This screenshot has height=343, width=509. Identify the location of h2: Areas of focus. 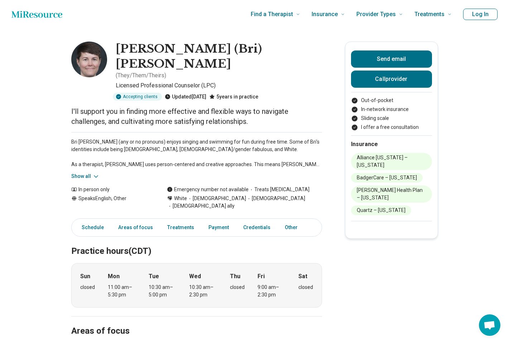
(197, 323).